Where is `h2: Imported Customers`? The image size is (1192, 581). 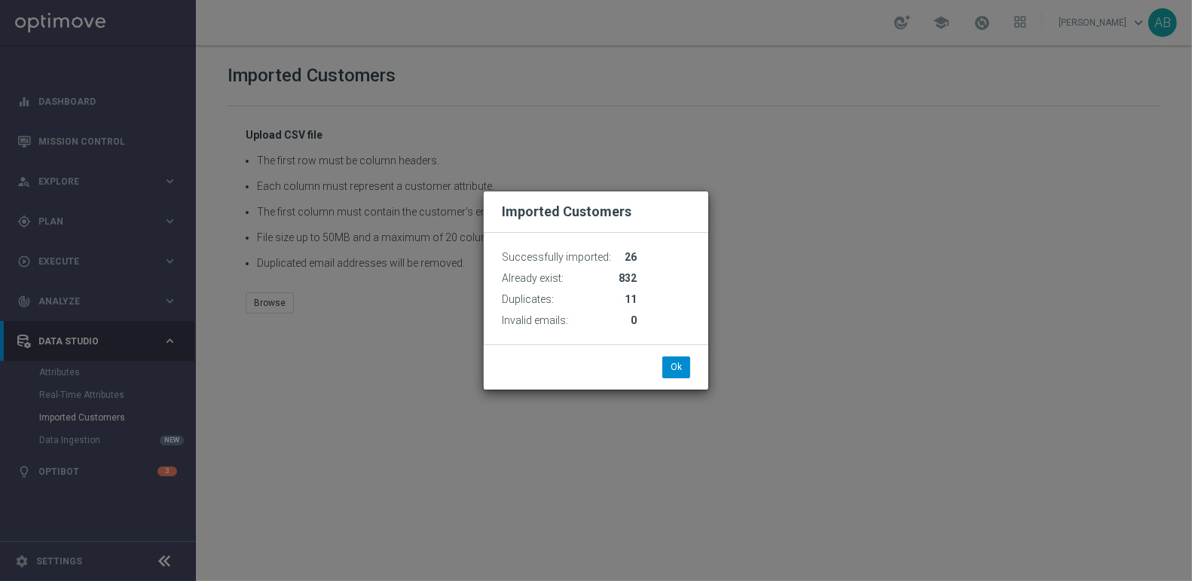
h2: Imported Customers is located at coordinates (567, 212).